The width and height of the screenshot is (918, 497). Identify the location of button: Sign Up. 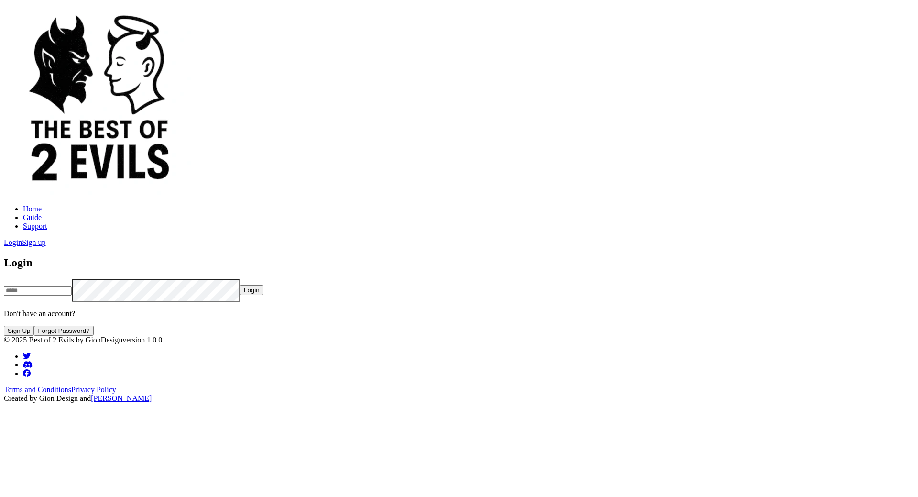
(19, 330).